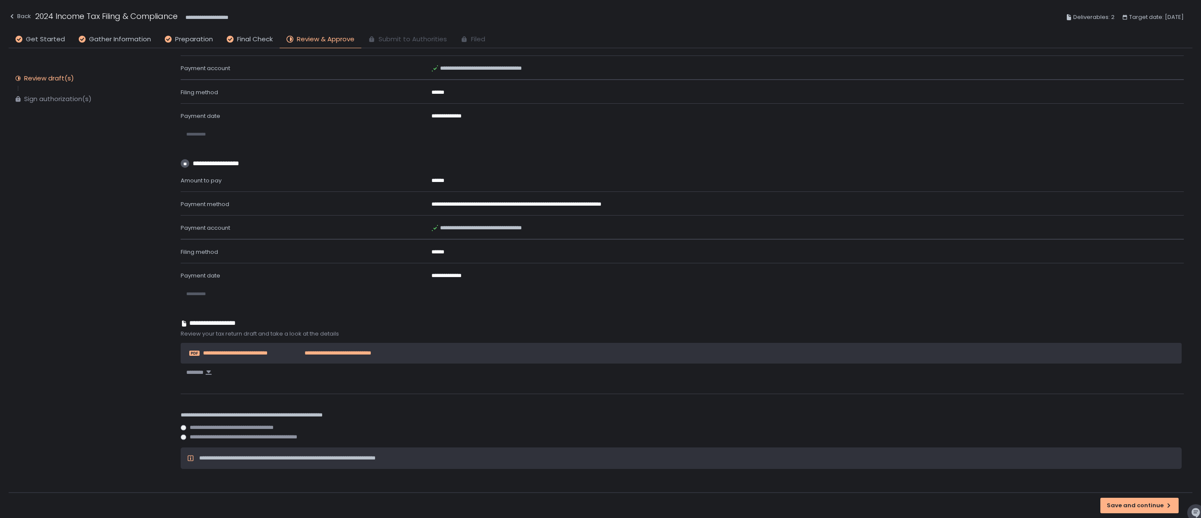  What do you see at coordinates (1140, 505) in the screenshot?
I see `button: Save and continue` at bounding box center [1140, 505].